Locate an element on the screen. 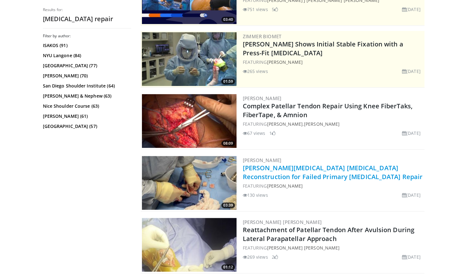 The height and width of the screenshot is (277, 467). a: 01:12 is located at coordinates (189, 244).